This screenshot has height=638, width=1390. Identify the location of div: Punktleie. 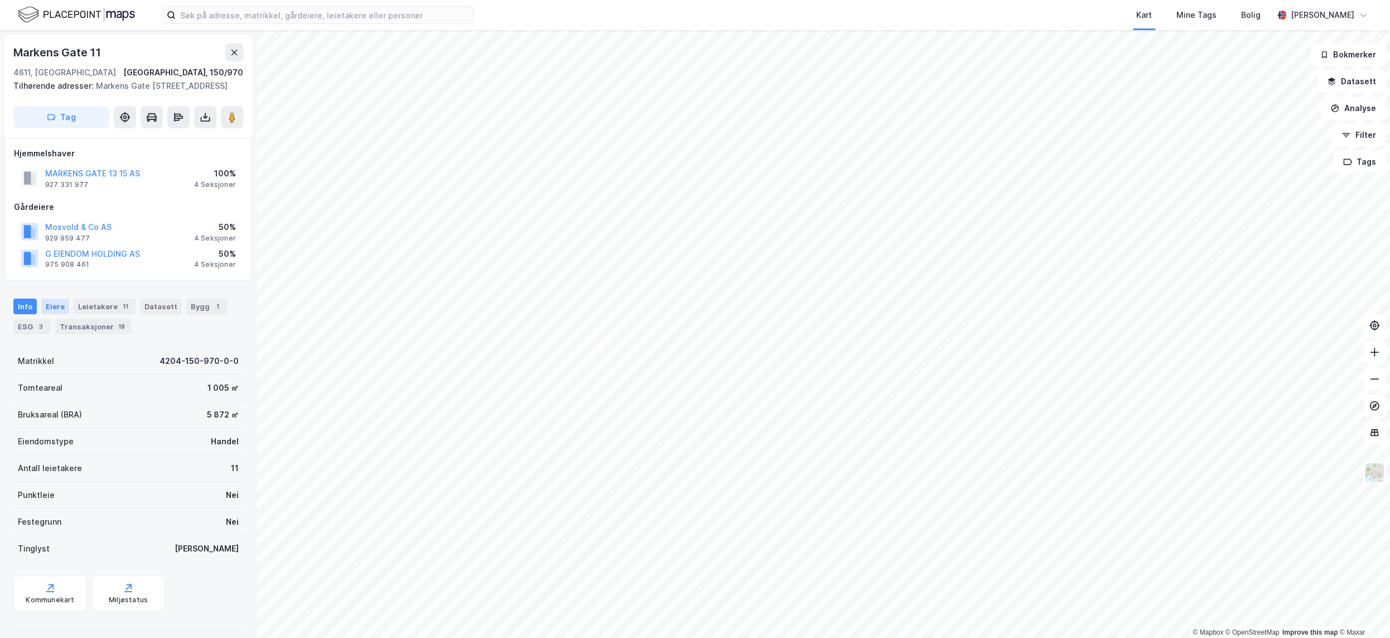
(36, 495).